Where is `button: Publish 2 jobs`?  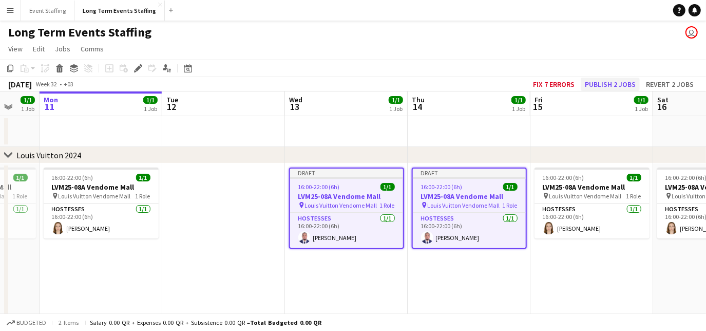
button: Publish 2 jobs is located at coordinates (610, 84).